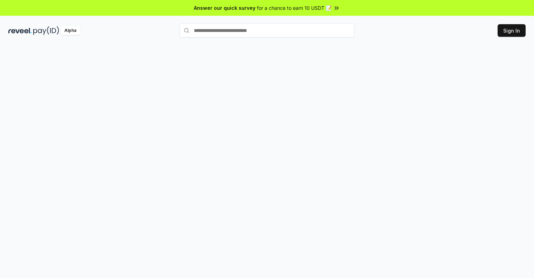 The height and width of the screenshot is (278, 534). I want to click on div: Alpha, so click(70, 30).